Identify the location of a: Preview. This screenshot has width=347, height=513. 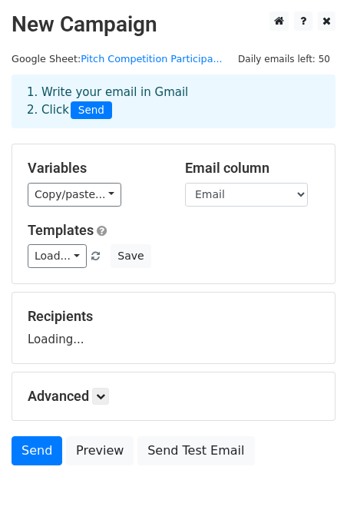
(100, 451).